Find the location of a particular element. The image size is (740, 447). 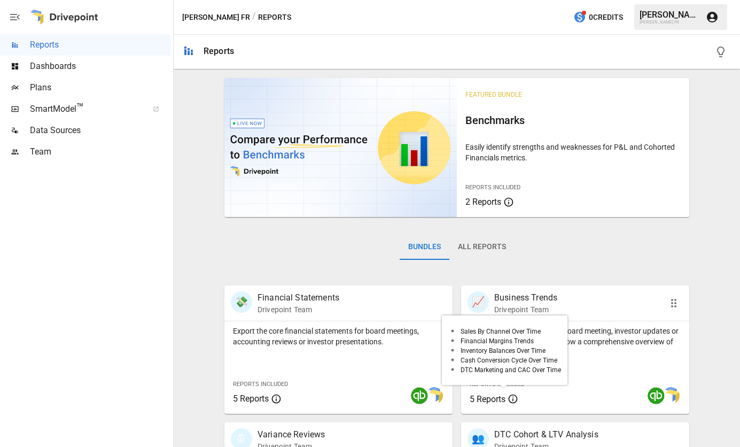

span: Inventory Balances Over Time is located at coordinates (503, 351).